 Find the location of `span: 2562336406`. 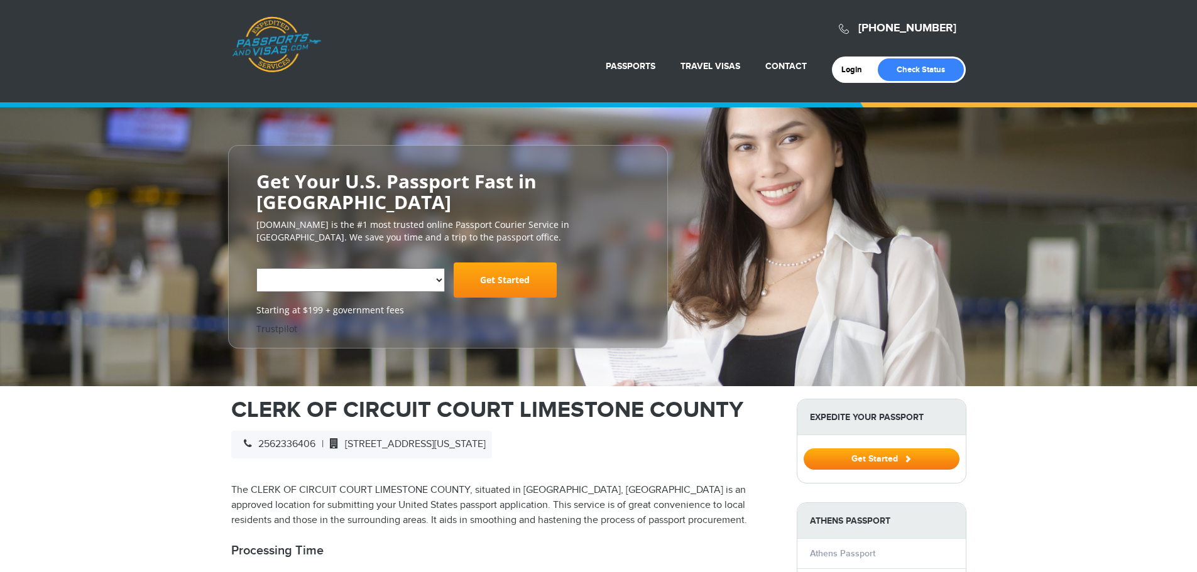

span: 2562336406 is located at coordinates (276, 444).